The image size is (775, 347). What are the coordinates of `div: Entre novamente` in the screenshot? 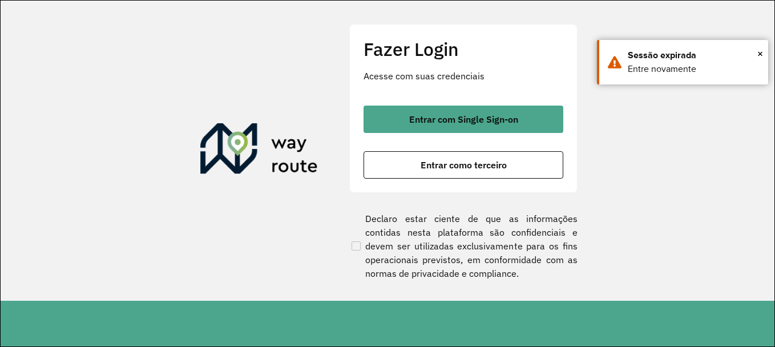 It's located at (693, 69).